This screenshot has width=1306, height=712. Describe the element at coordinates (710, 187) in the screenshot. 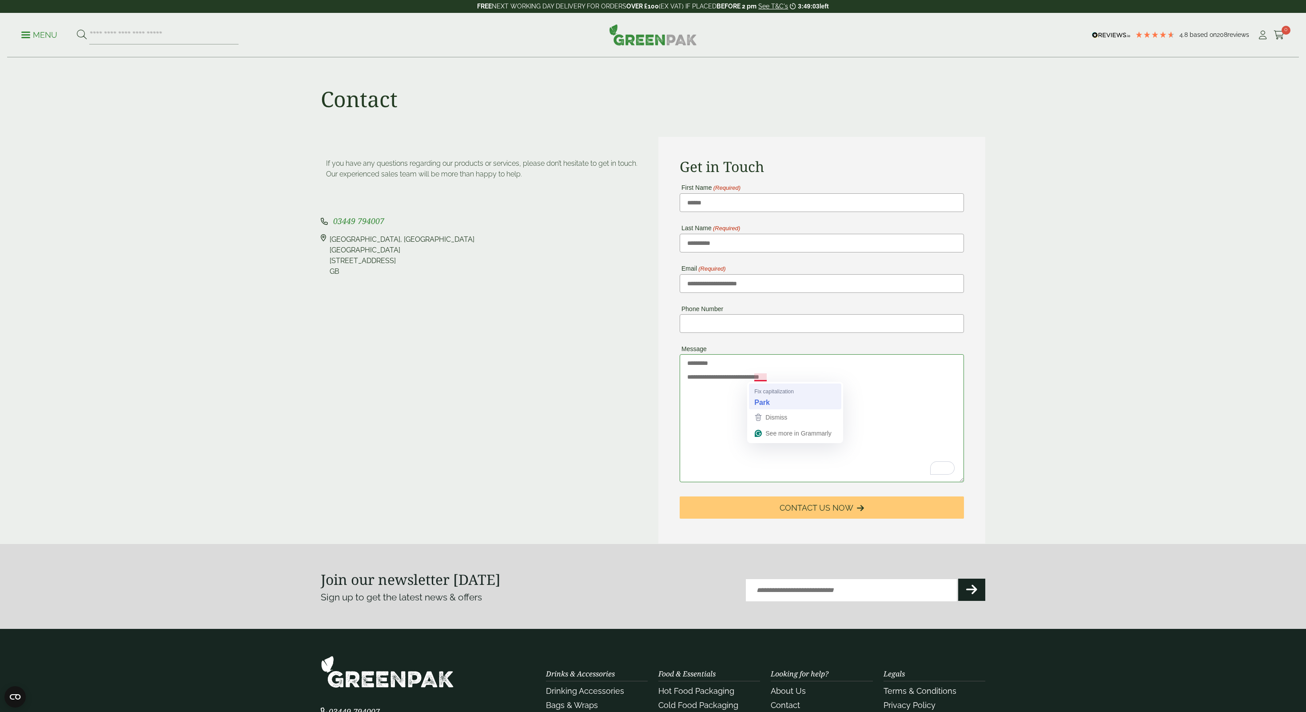

I see `label: First Name` at that location.